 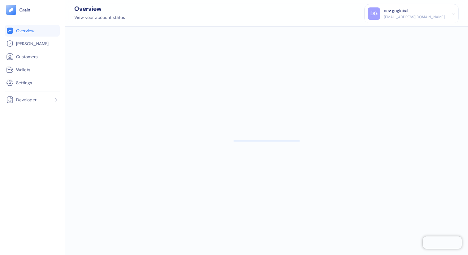 What do you see at coordinates (23, 70) in the screenshot?
I see `span: Wallets` at bounding box center [23, 70].